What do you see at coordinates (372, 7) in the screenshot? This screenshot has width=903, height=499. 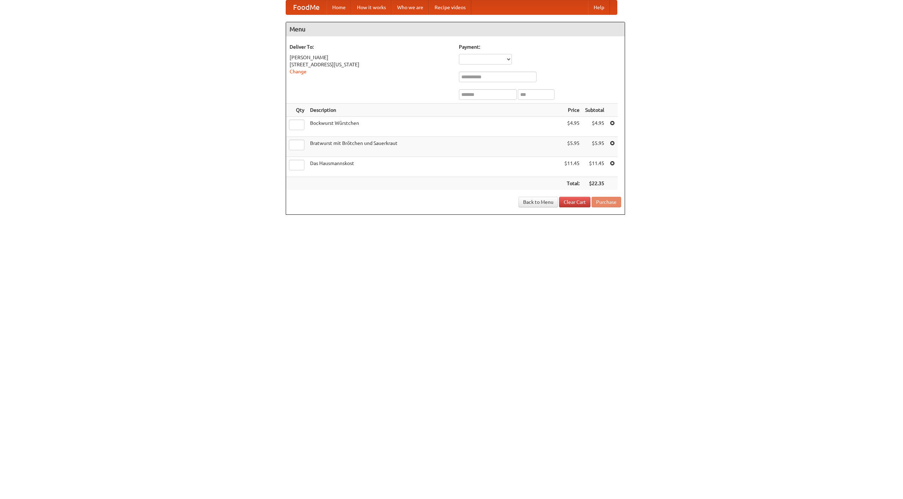 I see `a: How it works` at bounding box center [372, 7].